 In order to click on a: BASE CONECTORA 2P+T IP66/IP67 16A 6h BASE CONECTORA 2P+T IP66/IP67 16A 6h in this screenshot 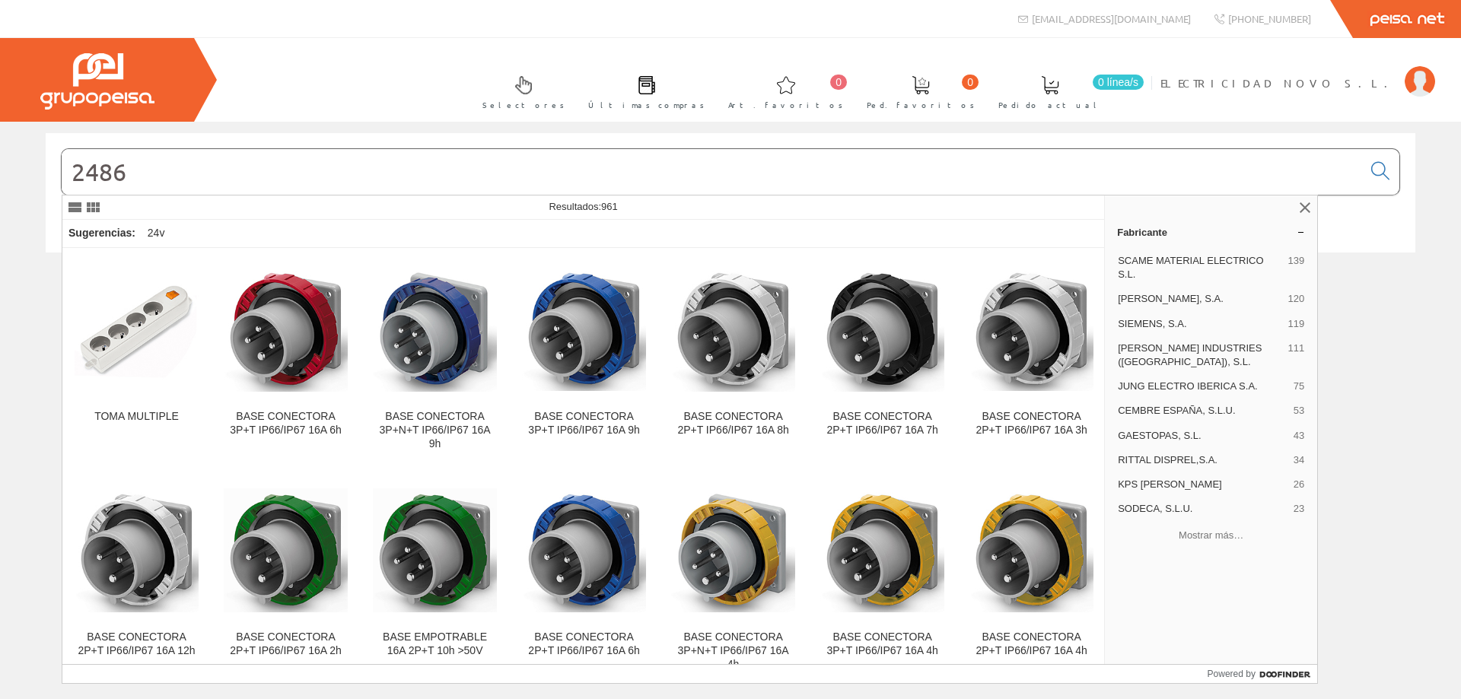, I will do `click(584, 579)`.